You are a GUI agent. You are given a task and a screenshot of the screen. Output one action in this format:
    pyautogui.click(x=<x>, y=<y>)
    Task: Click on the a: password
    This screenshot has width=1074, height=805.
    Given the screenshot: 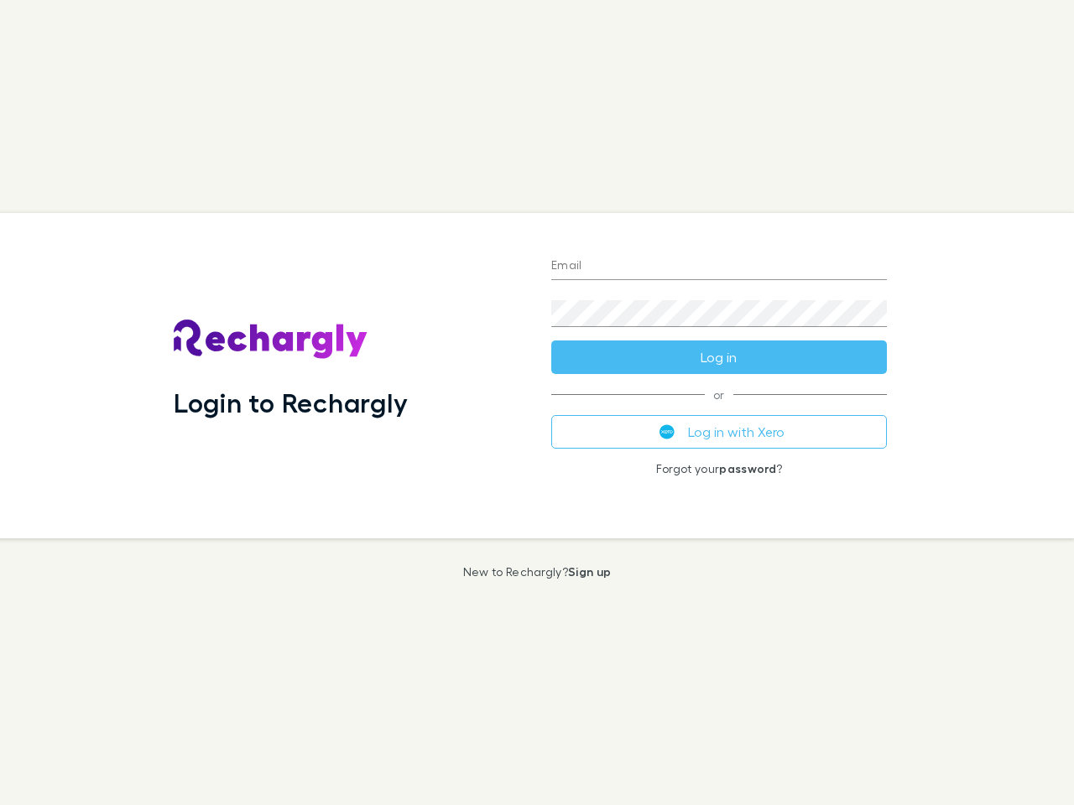 What is the action you would take?
    pyautogui.click(x=747, y=468)
    